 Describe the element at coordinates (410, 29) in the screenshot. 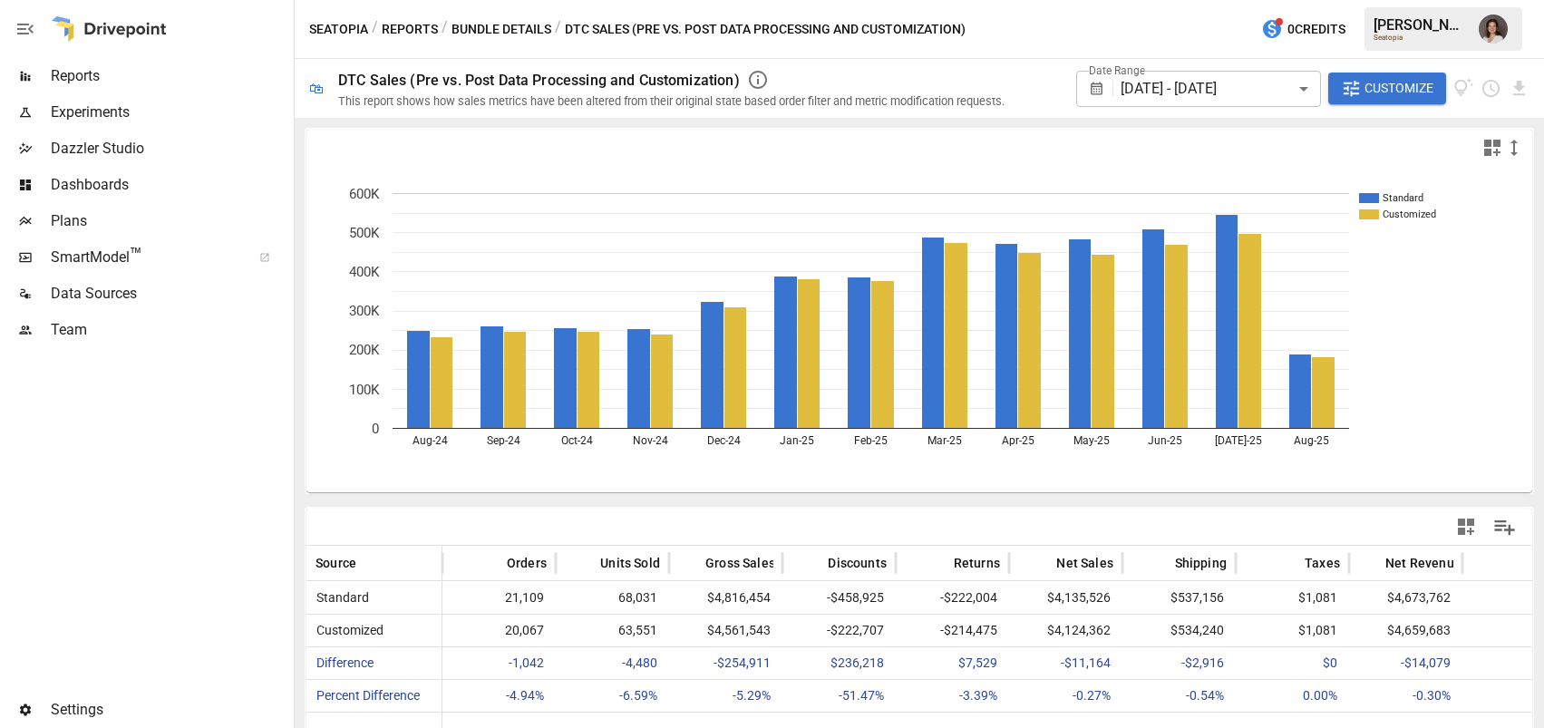

I see `button: Reports` at that location.